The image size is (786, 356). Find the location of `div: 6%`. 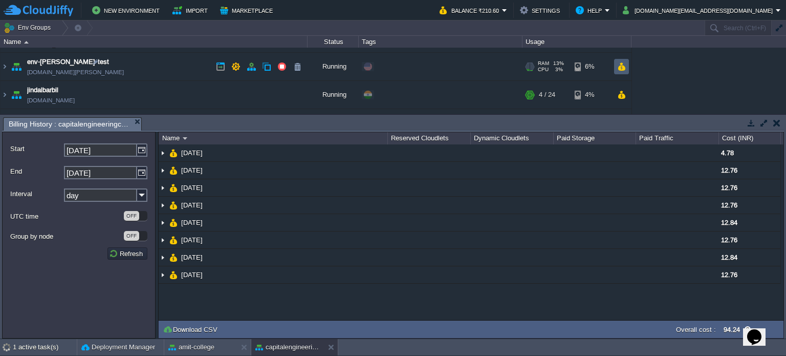

div: 6% is located at coordinates (591, 67).